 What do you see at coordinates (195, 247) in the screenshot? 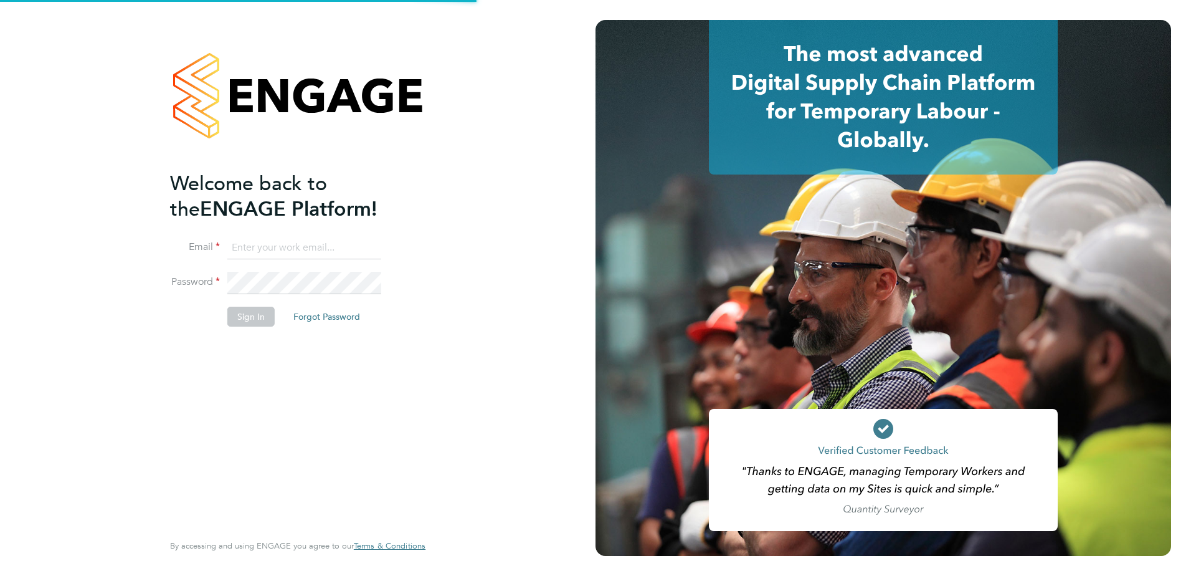
I see `label: Email` at bounding box center [195, 247].